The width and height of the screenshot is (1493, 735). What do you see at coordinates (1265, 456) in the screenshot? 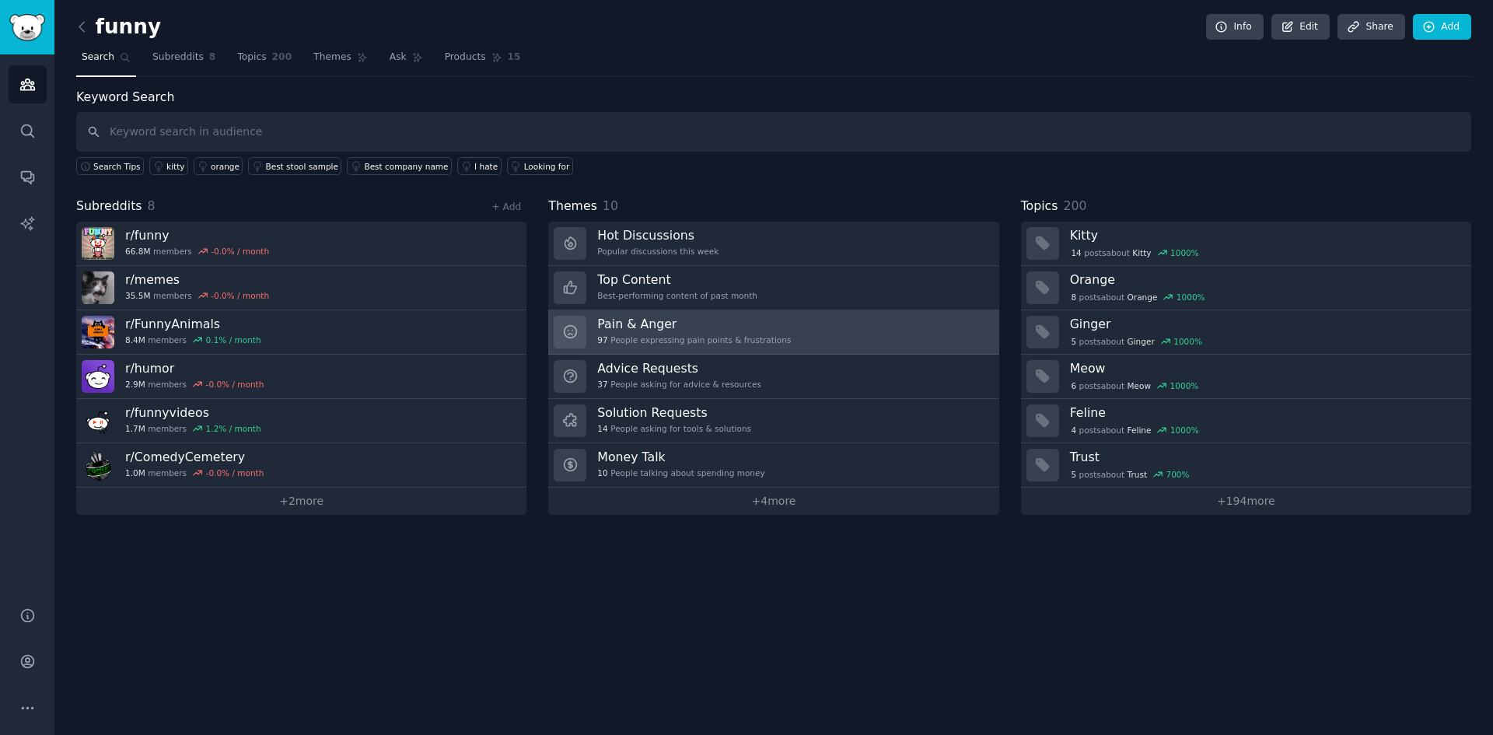
I see `h3: Trust` at bounding box center [1265, 456].